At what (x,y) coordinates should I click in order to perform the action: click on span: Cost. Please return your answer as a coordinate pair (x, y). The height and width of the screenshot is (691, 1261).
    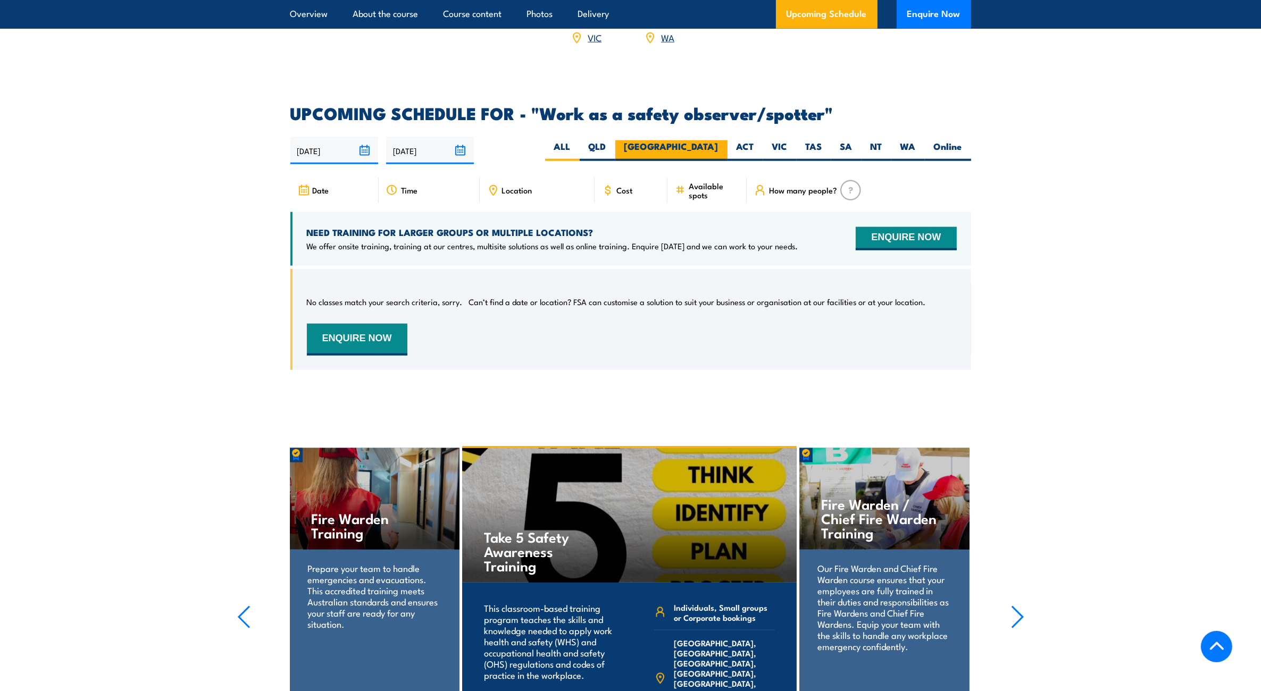
    Looking at the image, I should click on (625, 190).